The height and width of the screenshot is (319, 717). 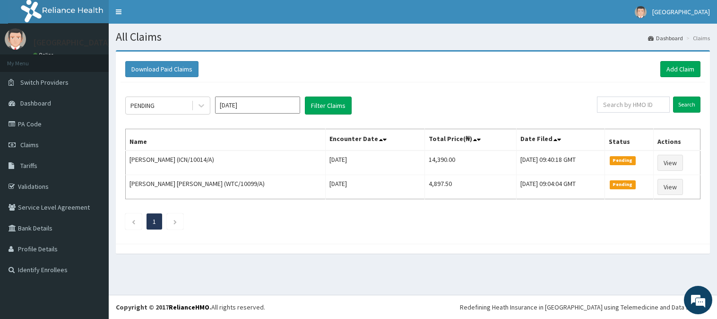 What do you see at coordinates (634, 105) in the screenshot?
I see `input: Search by HMO ID` at bounding box center [634, 105].